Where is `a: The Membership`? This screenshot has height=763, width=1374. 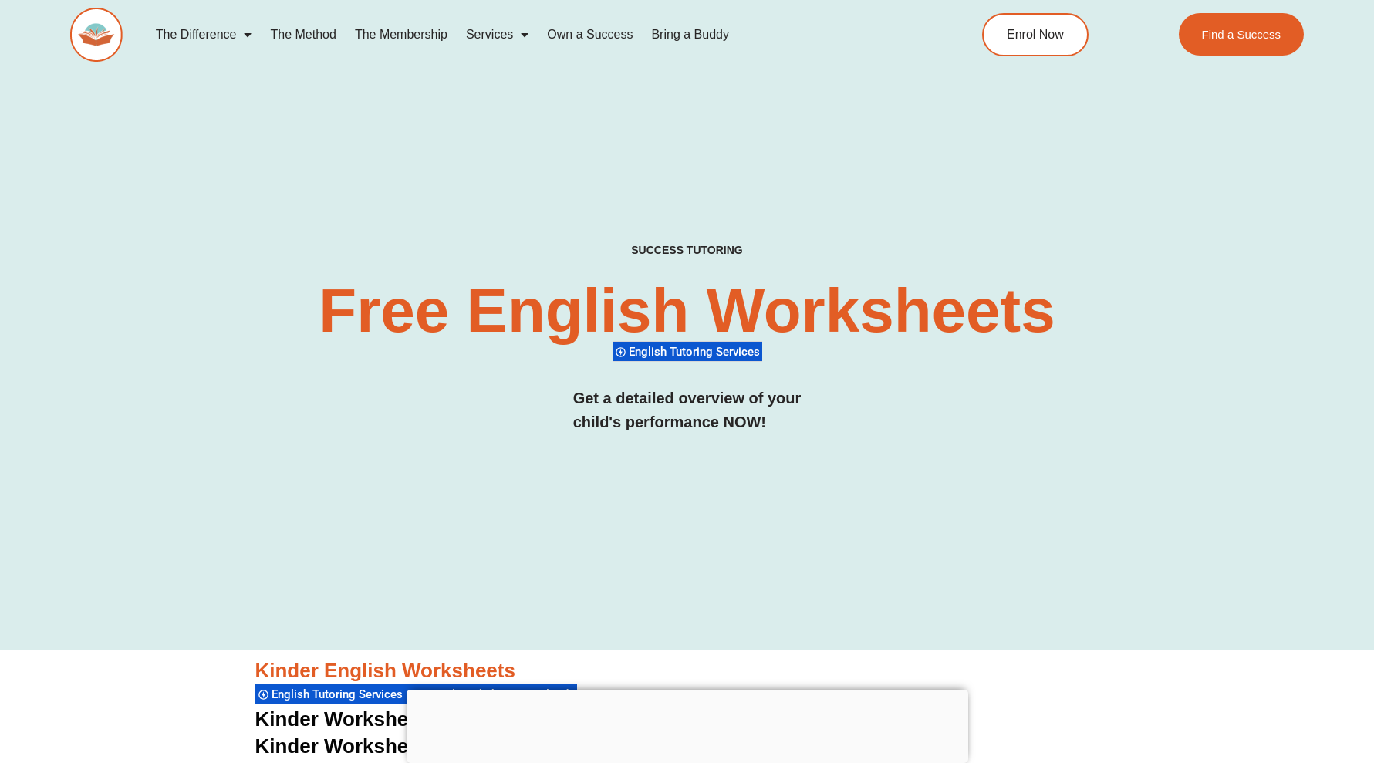 a: The Membership is located at coordinates (401, 35).